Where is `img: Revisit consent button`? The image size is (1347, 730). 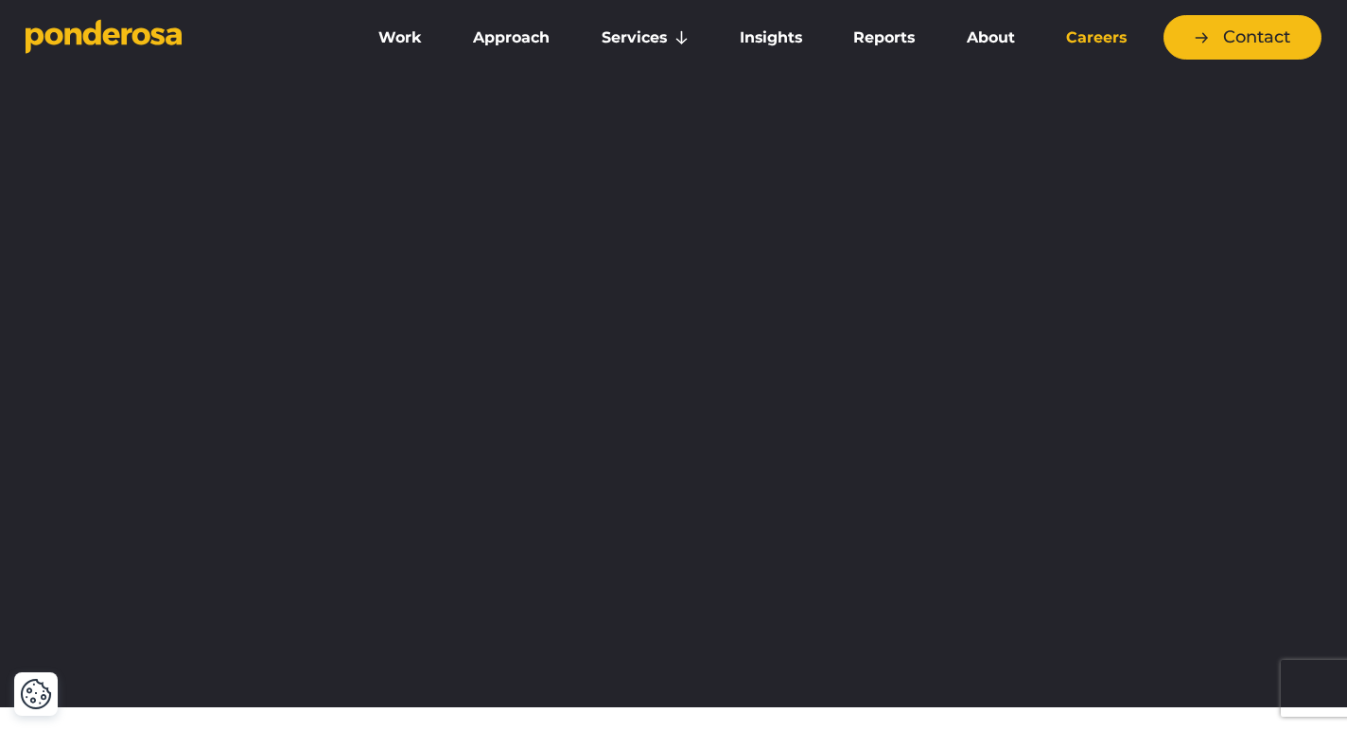
img: Revisit consent button is located at coordinates (36, 694).